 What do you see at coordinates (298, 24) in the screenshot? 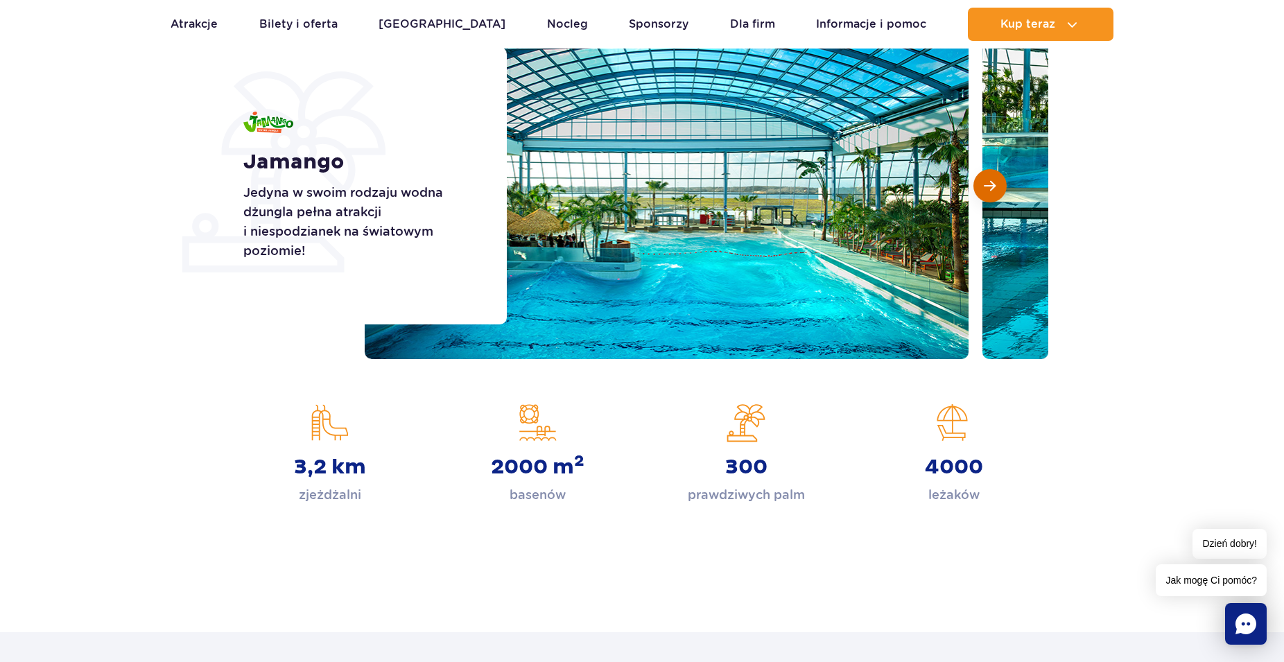
I see `a: Bilety i oferta` at bounding box center [298, 24].